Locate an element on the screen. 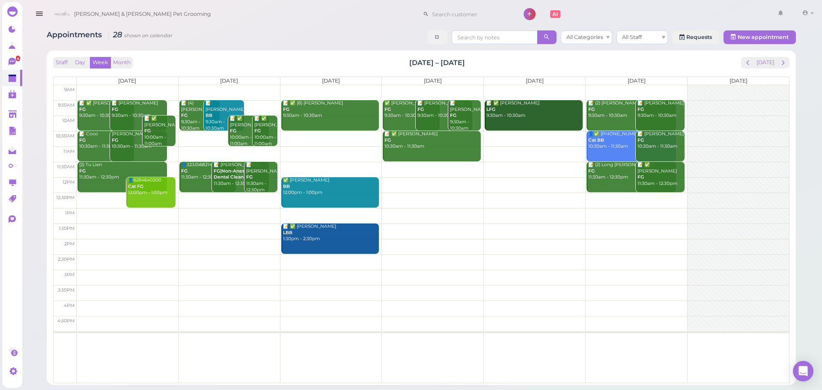 This screenshot has height=390, width=822. span: 2pm is located at coordinates (69, 244).